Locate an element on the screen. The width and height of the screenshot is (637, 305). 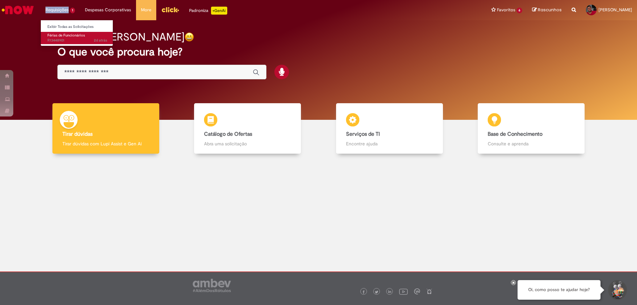
img: logo_footer_twitter.png is located at coordinates (377, 292).